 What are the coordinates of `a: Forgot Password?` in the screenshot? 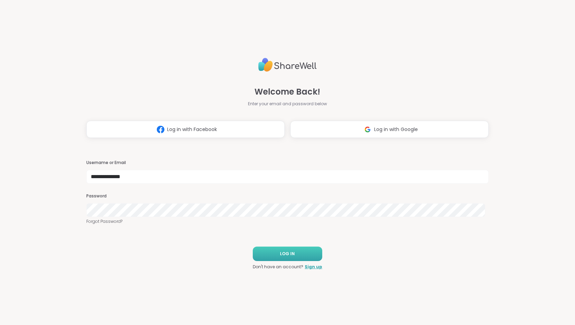 It's located at (287, 221).